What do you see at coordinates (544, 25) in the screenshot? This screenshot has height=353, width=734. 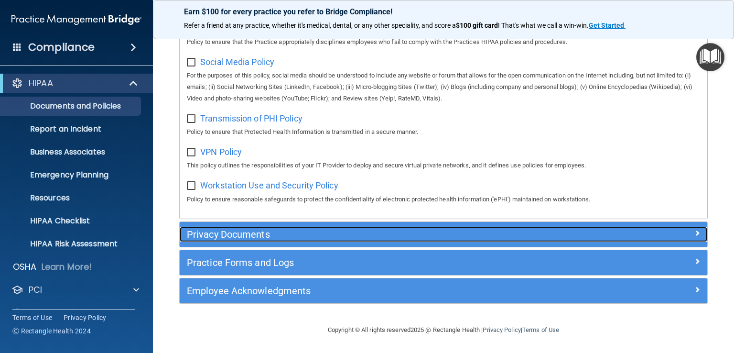 I see `span: ! That's what we call a win-win.` at bounding box center [544, 25].